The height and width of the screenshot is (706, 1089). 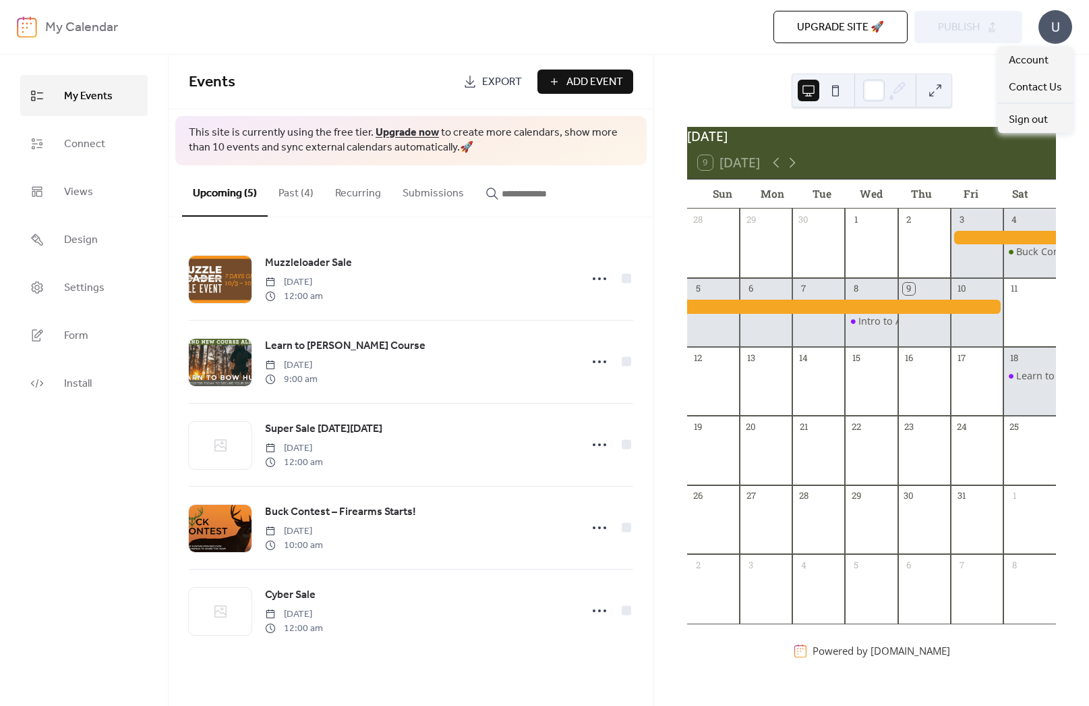 I want to click on span: Views, so click(x=78, y=192).